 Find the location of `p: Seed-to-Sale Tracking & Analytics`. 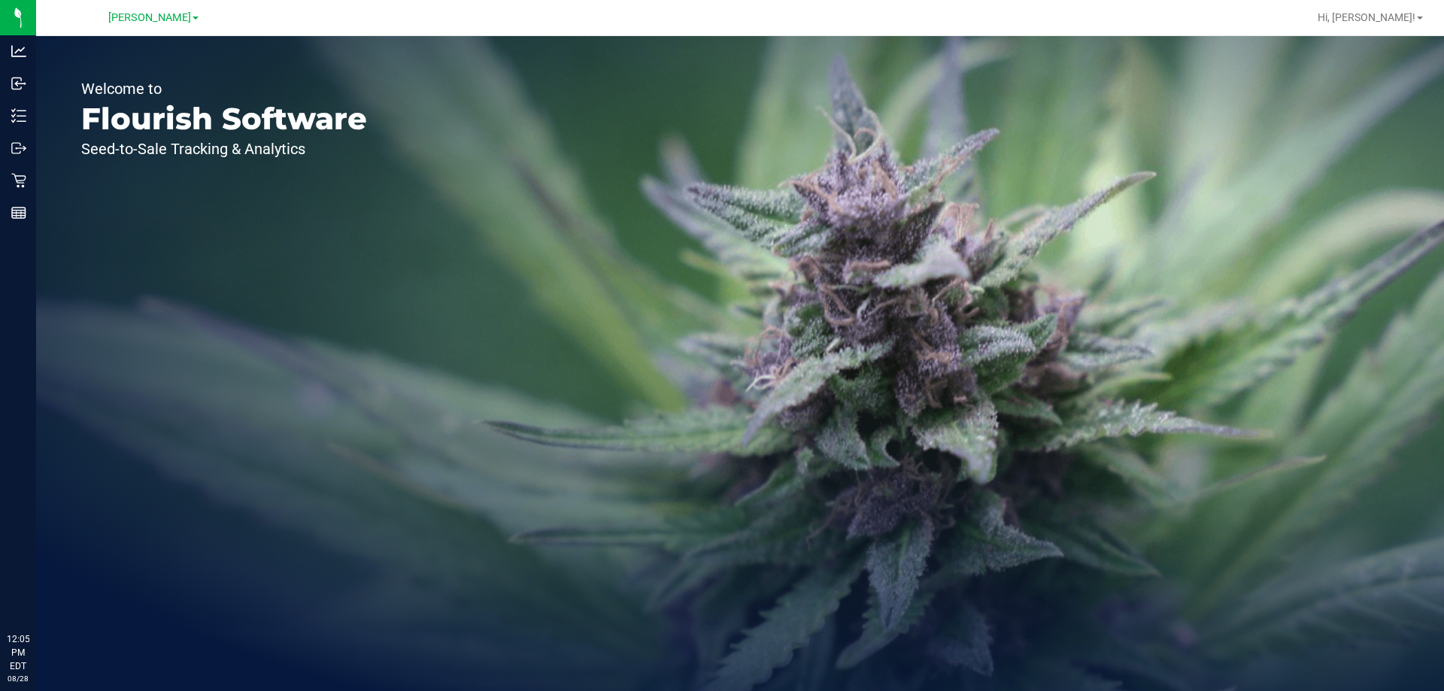

p: Seed-to-Sale Tracking & Analytics is located at coordinates (224, 149).